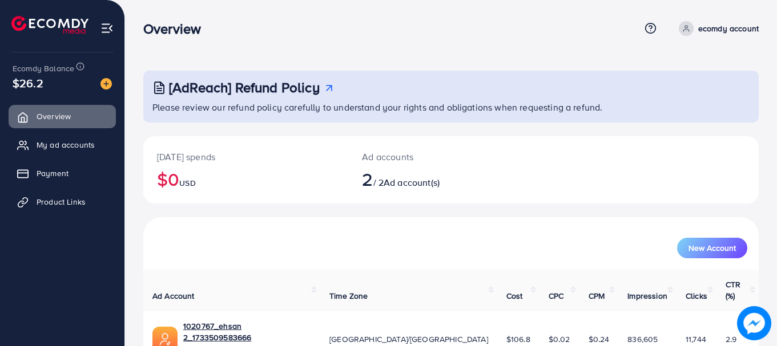 Image resolution: width=777 pixels, height=346 pixels. What do you see at coordinates (733, 290) in the screenshot?
I see `span: CTR (%)` at bounding box center [733, 290].